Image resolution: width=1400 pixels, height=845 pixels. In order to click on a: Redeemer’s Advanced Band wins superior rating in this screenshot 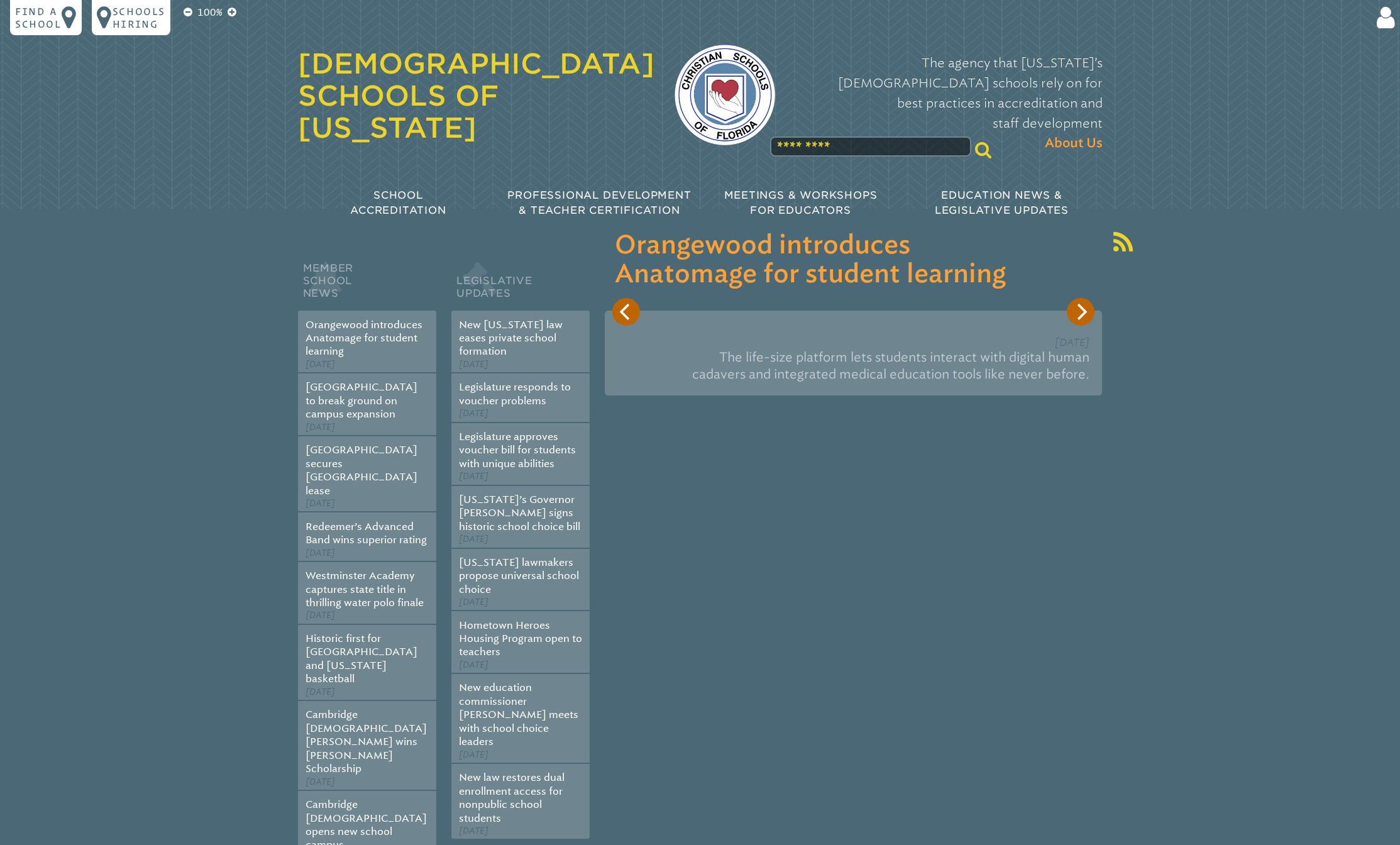, I will do `click(365, 533)`.